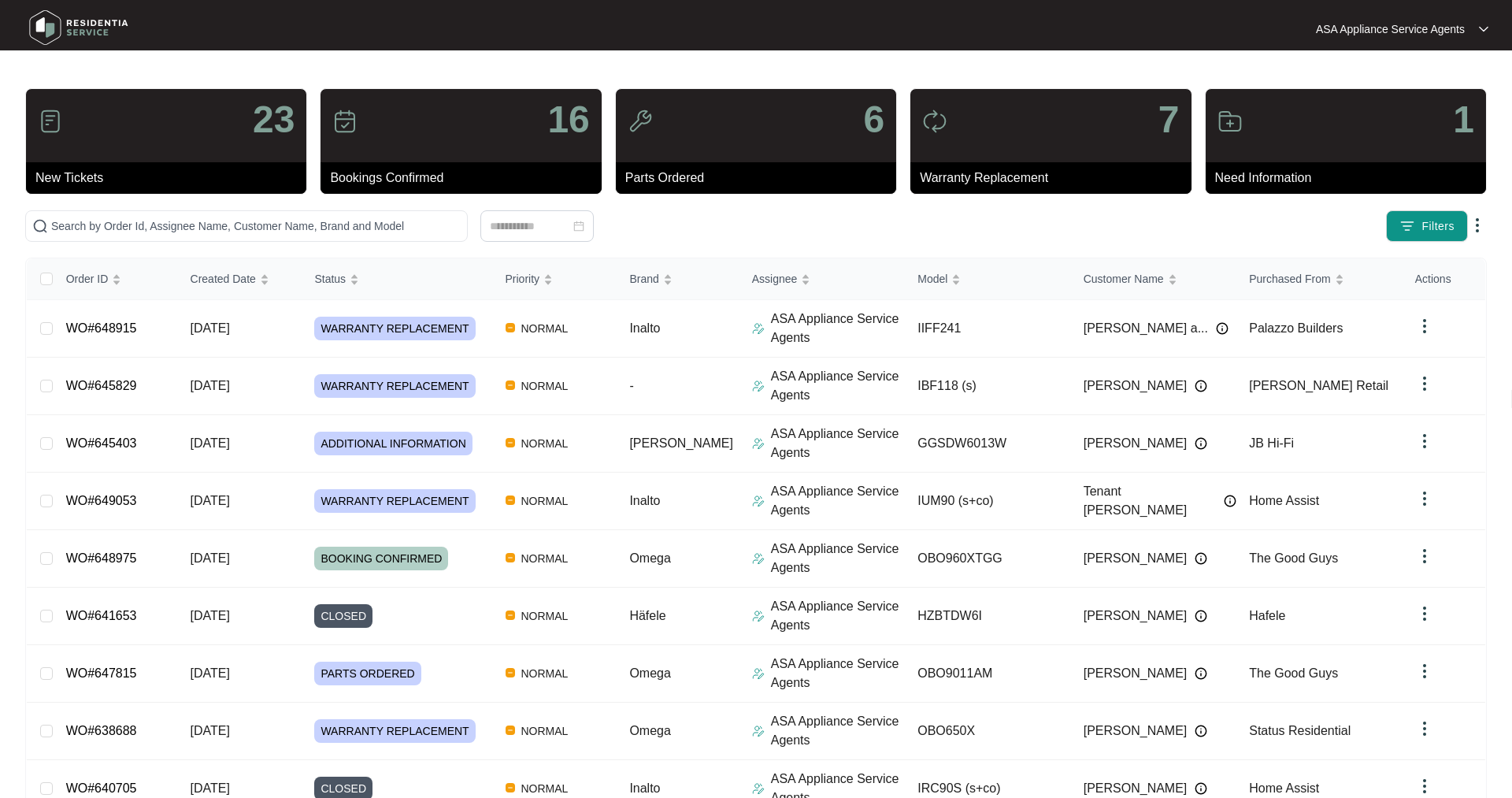  Describe the element at coordinates (240, 279) in the screenshot. I see `th: Created Date` at that location.